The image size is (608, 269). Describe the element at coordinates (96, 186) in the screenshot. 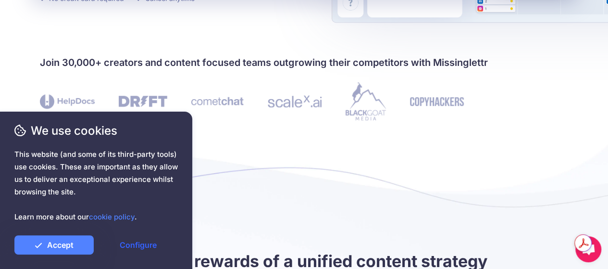

I see `span: This website (and some of its third-party tools) use cookies. These are important as they allow u...` at that location.